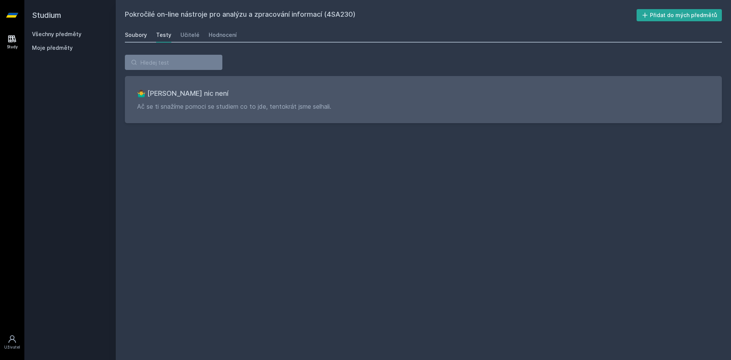 This screenshot has width=731, height=360. What do you see at coordinates (174, 62) in the screenshot?
I see `input: Hledej test` at bounding box center [174, 62].